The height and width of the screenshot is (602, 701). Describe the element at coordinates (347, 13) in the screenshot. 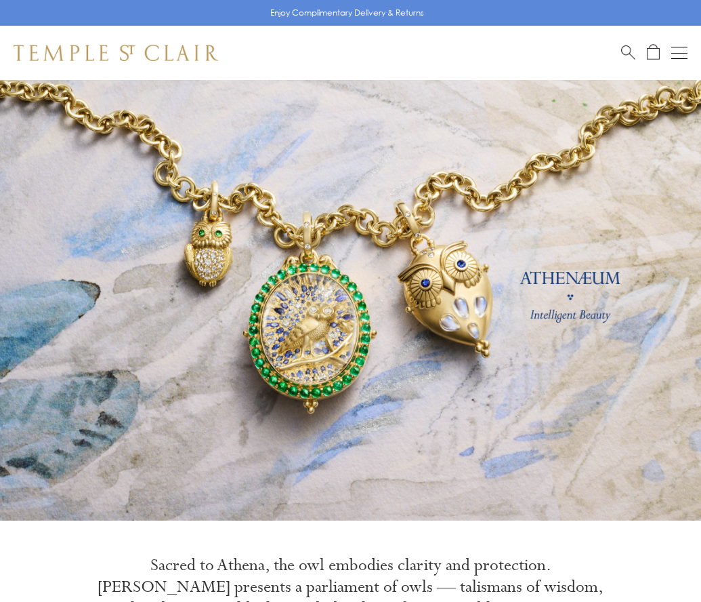

I see `p: Enjoy Complimentary Delivery & Returns` at that location.